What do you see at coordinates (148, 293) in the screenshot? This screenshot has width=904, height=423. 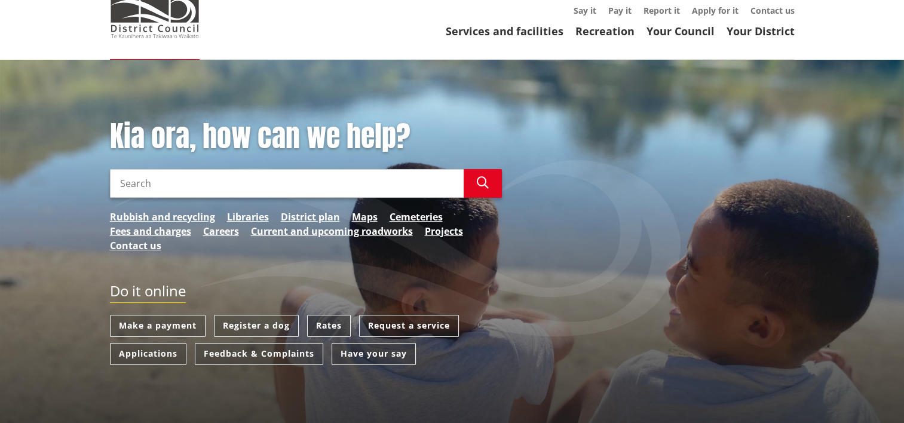 I see `h2: Do it online` at bounding box center [148, 293].